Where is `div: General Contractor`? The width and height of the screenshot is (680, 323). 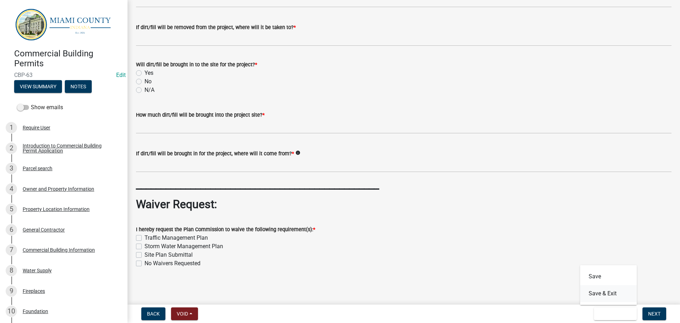
div: General Contractor is located at coordinates (44, 230).